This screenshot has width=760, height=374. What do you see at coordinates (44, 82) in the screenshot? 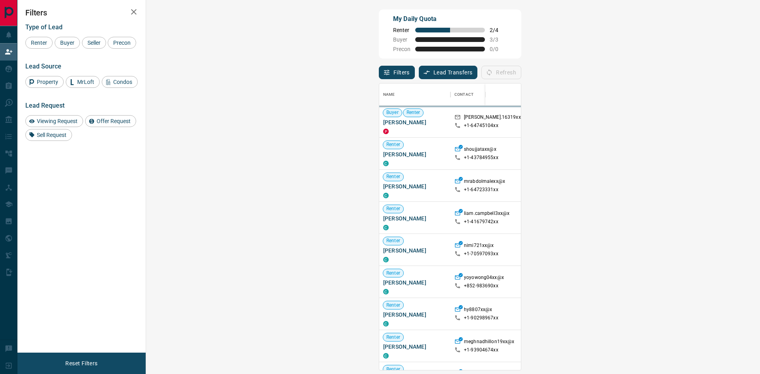
I see `div: Property` at bounding box center [44, 82].